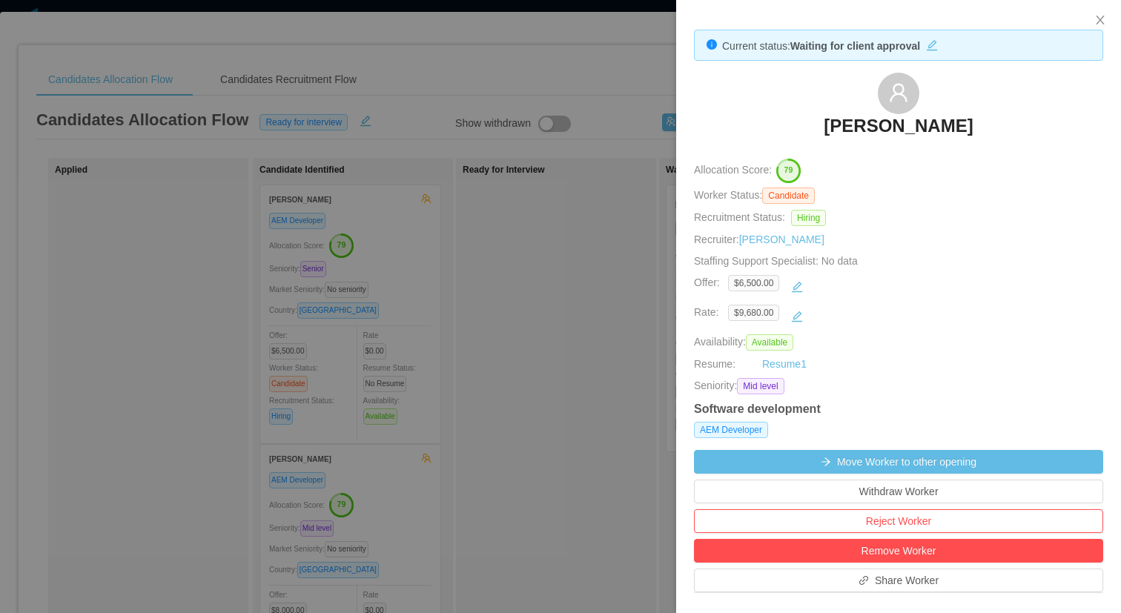  Describe the element at coordinates (899, 93) in the screenshot. I see `i: icon: user` at that location.